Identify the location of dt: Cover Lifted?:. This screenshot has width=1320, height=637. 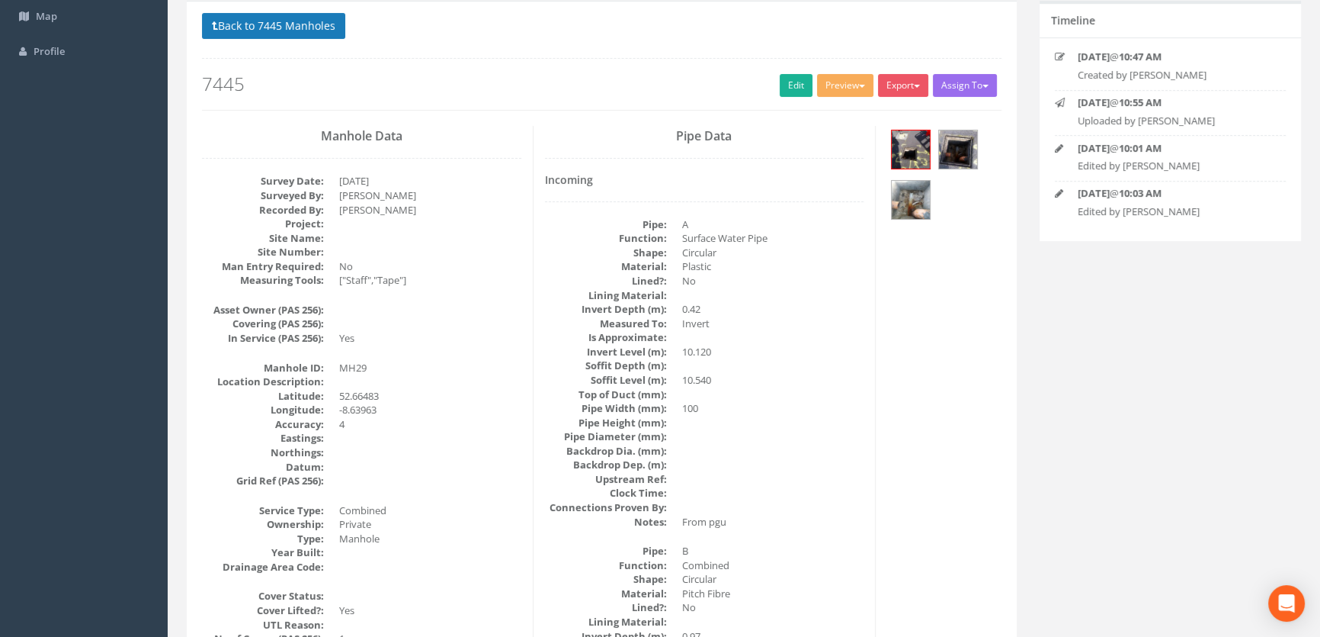
(263, 610).